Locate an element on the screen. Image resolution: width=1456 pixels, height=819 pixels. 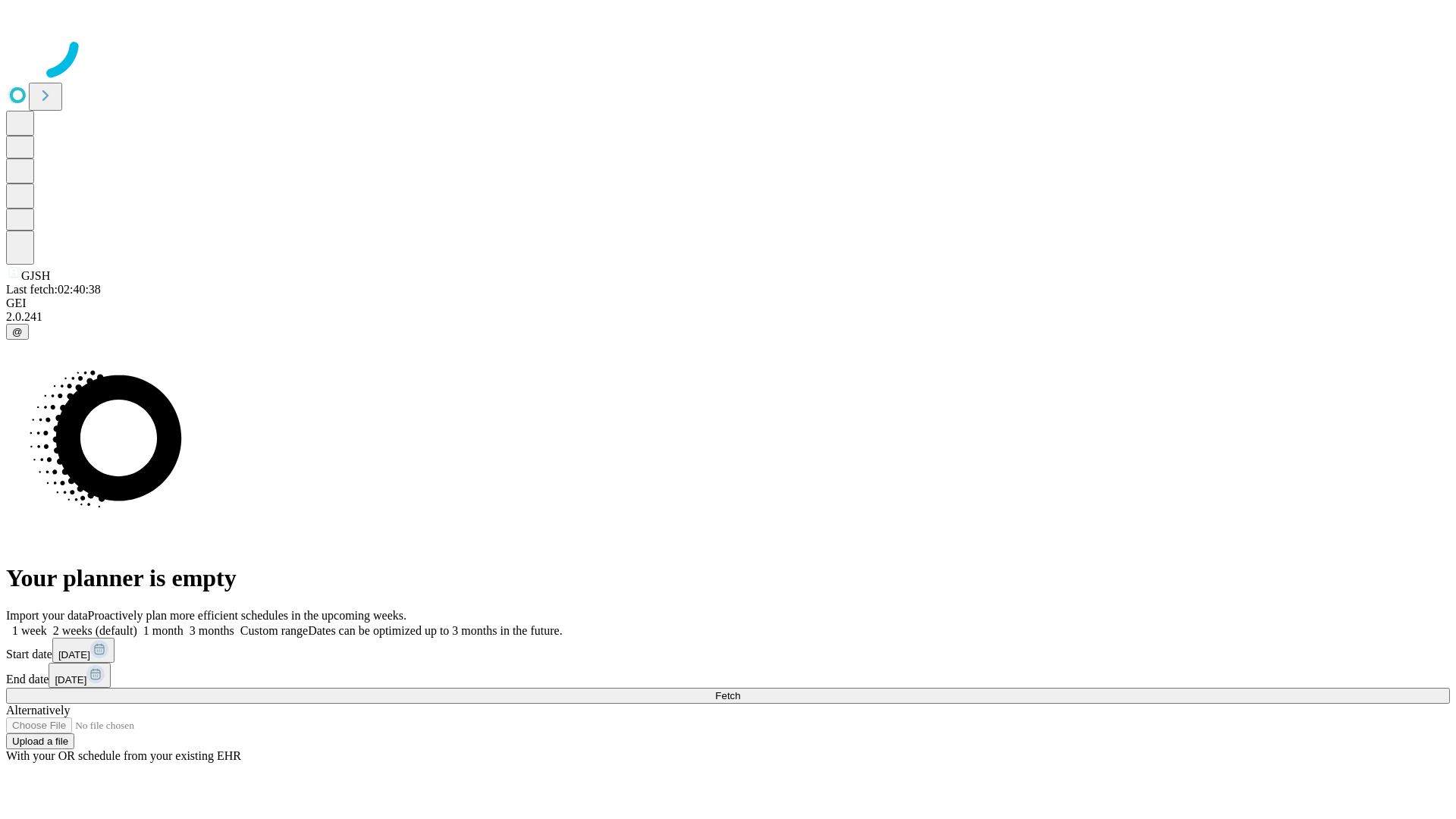
span: 1 week is located at coordinates (30, 631).